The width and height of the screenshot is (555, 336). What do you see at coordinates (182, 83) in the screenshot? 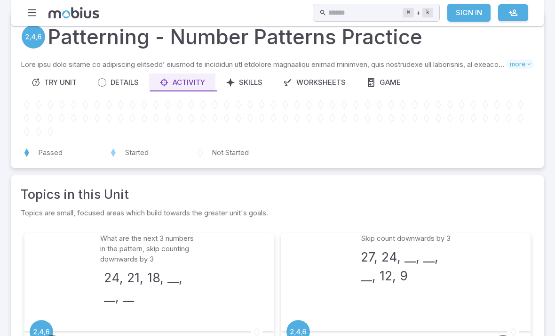
I see `div: Activity` at bounding box center [182, 83].